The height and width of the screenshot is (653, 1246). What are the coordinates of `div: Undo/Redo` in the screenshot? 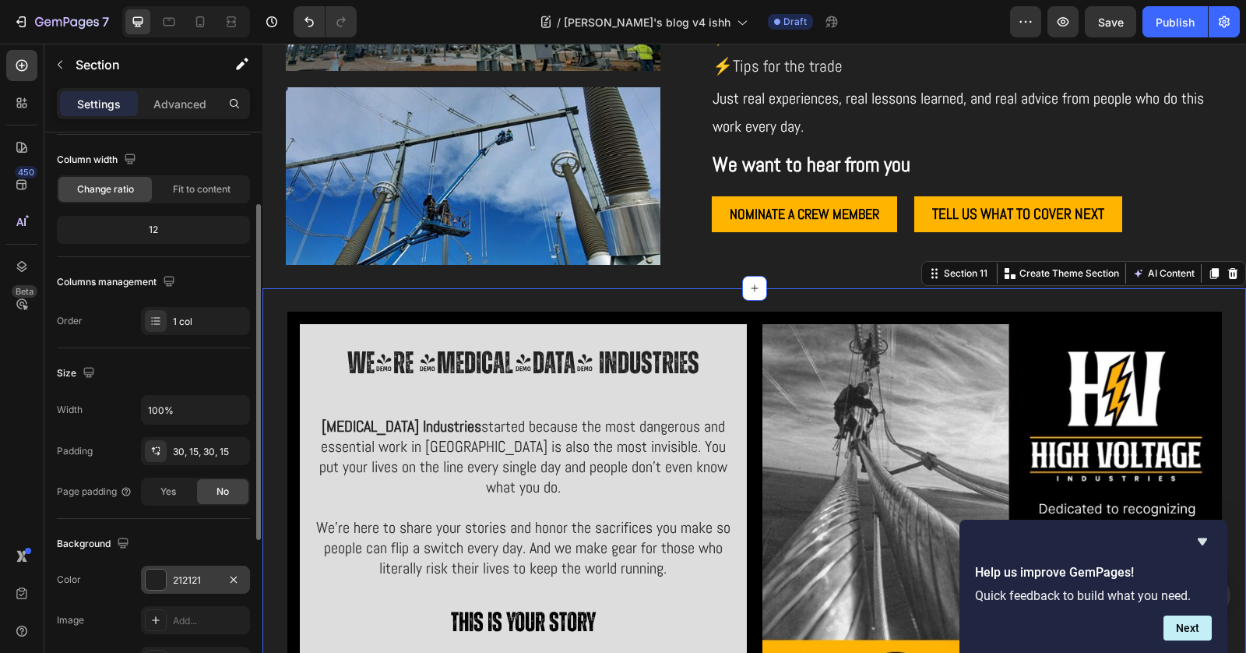 It's located at (325, 22).